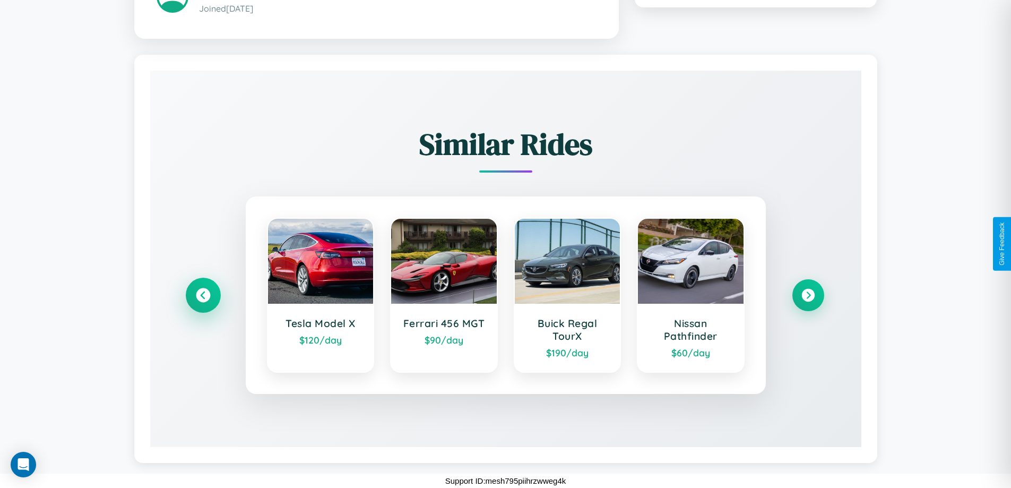 The image size is (1011, 488). Describe the element at coordinates (691, 353) in the screenshot. I see `div: $ 60 /day` at that location.